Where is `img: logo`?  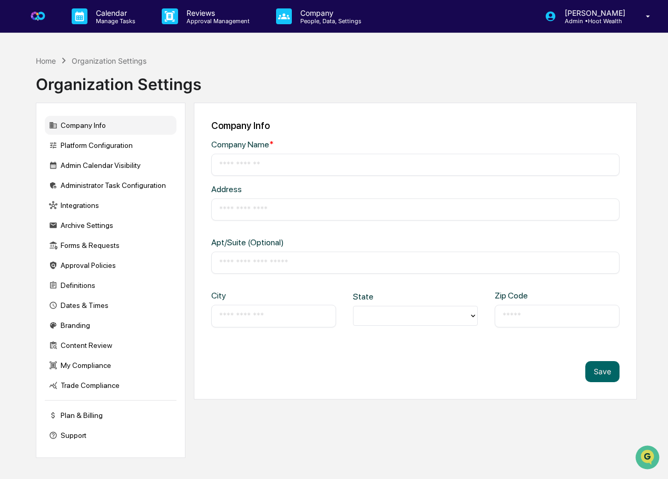 img: logo is located at coordinates (38, 16).